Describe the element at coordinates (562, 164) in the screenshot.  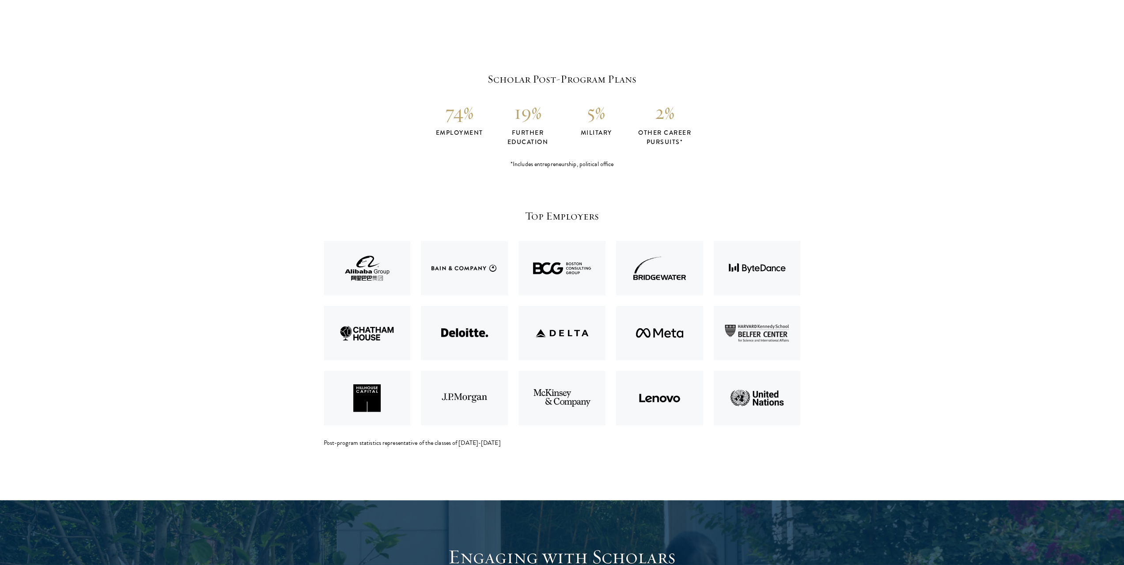
I see `div: *Includes entrepreneurship, political office` at that location.